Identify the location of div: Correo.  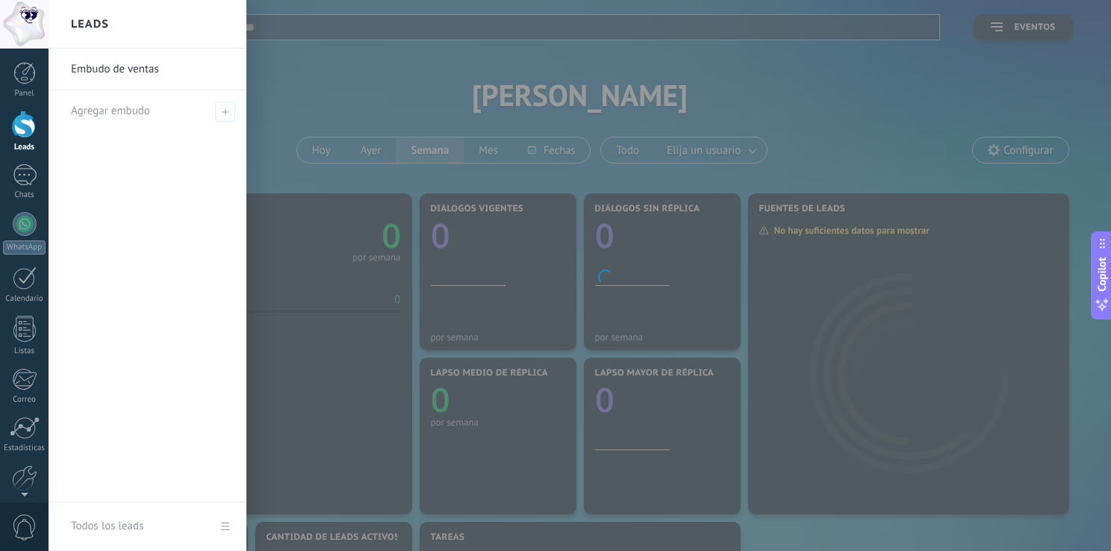
(25, 400).